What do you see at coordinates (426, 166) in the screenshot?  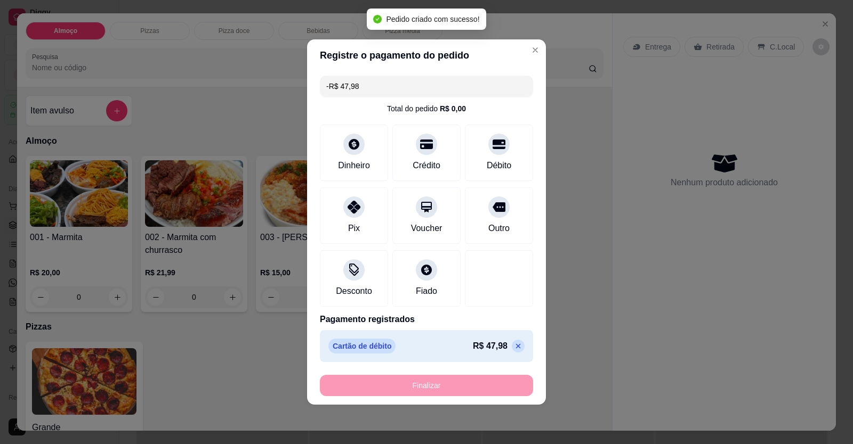 I see `div: Crédito` at bounding box center [426, 166].